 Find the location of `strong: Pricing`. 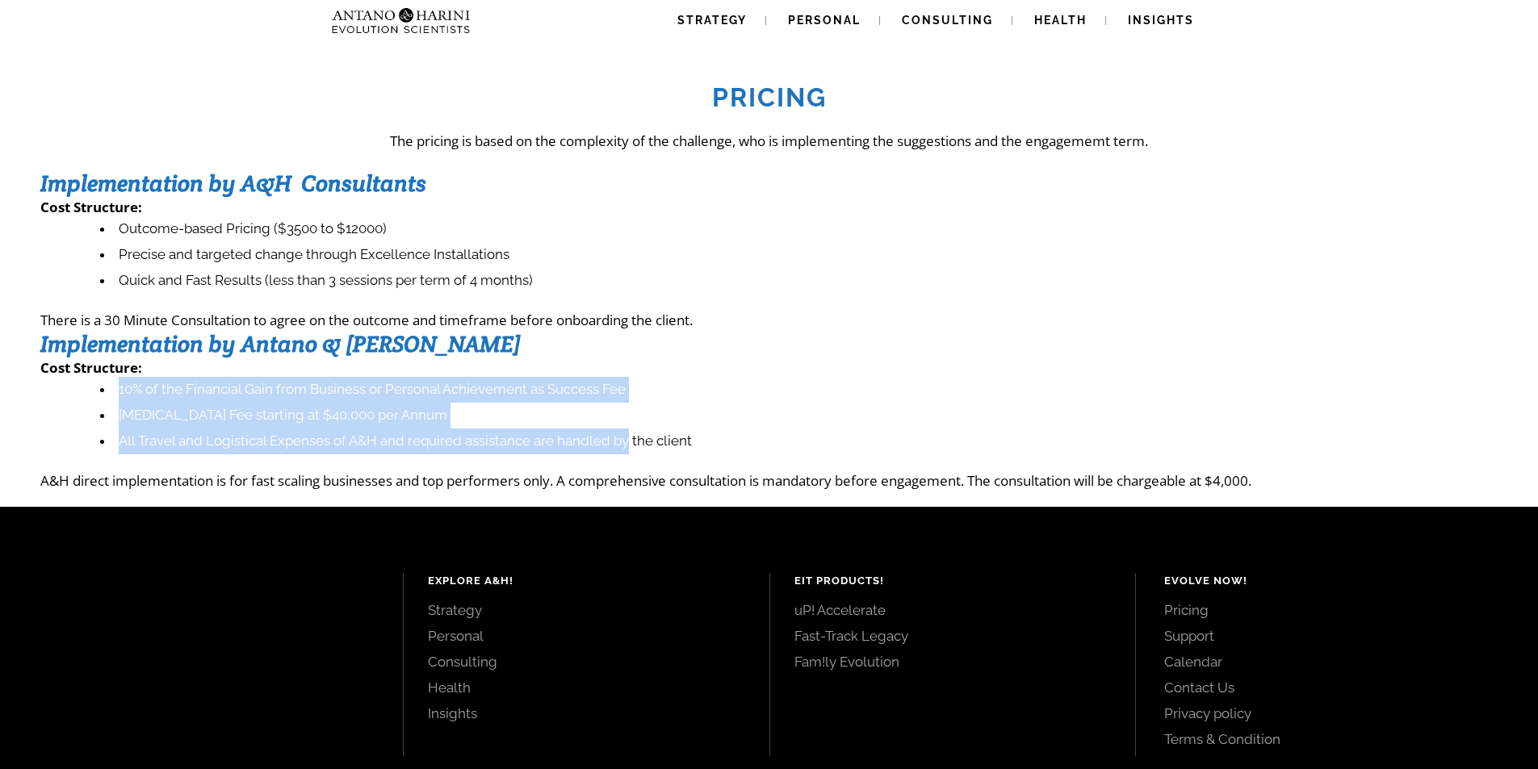

strong: Pricing is located at coordinates (769, 97).